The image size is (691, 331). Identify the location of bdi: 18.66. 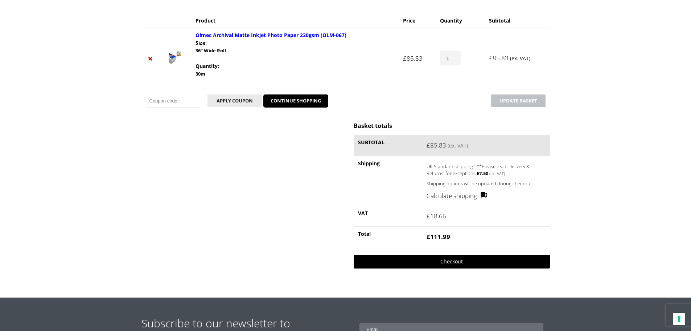
(436, 216).